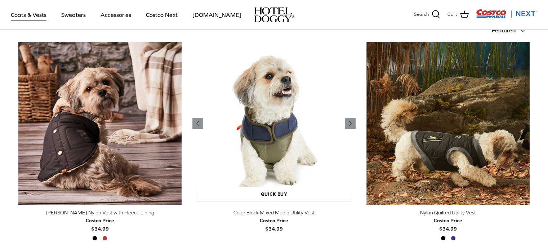 Image resolution: width=548 pixels, height=250 pixels. Describe the element at coordinates (162, 15) in the screenshot. I see `a: Costco Next` at that location.